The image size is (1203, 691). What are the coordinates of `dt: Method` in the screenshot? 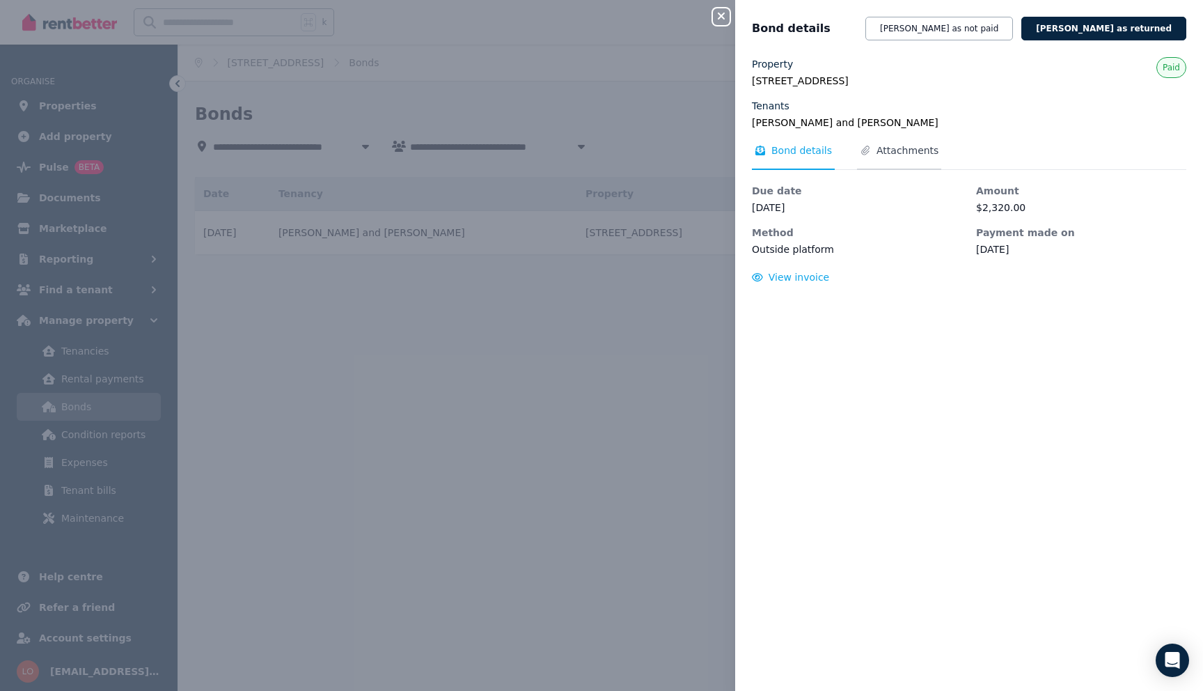 It's located at (857, 233).